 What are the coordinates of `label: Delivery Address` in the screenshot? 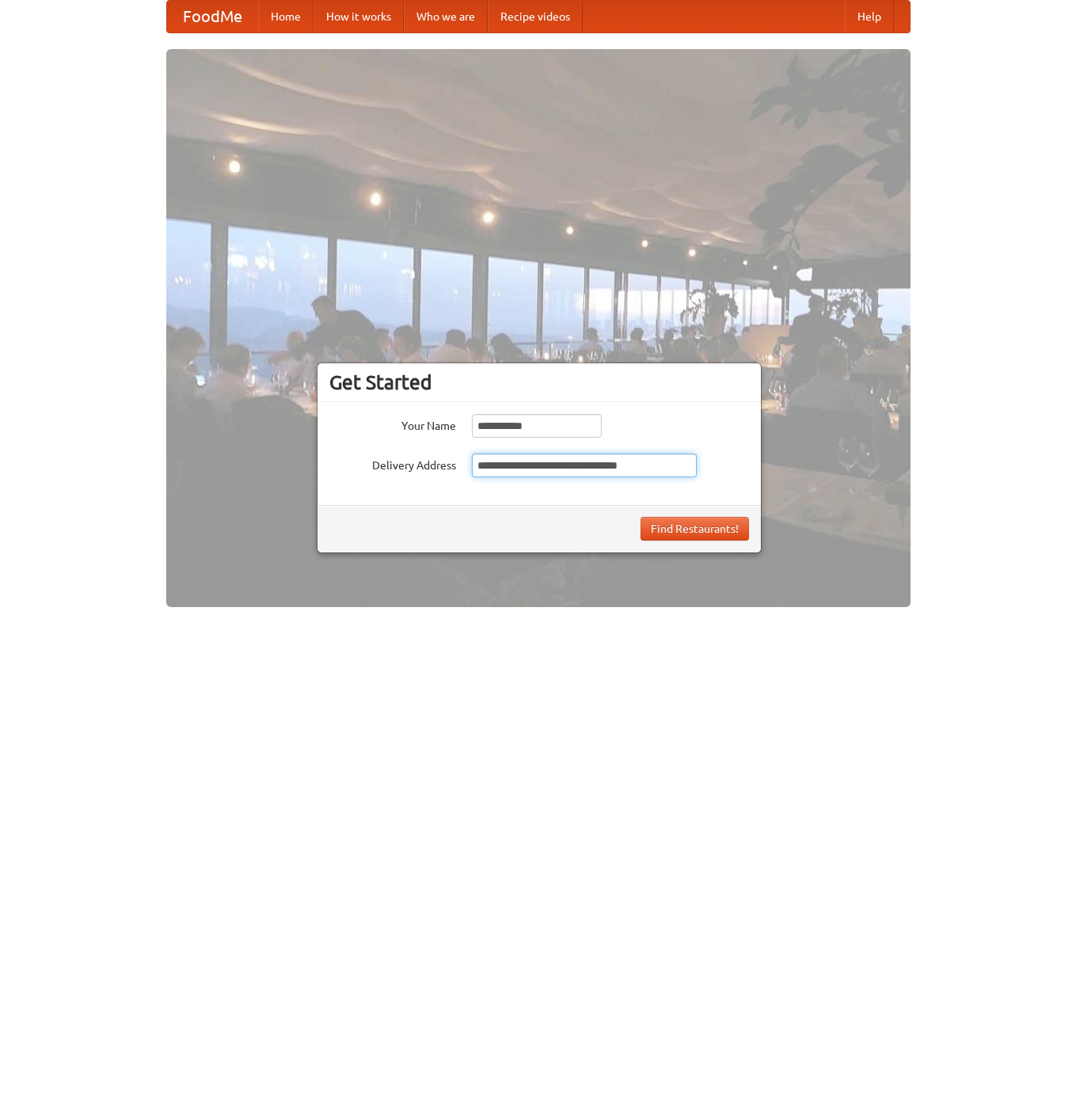 It's located at (393, 463).